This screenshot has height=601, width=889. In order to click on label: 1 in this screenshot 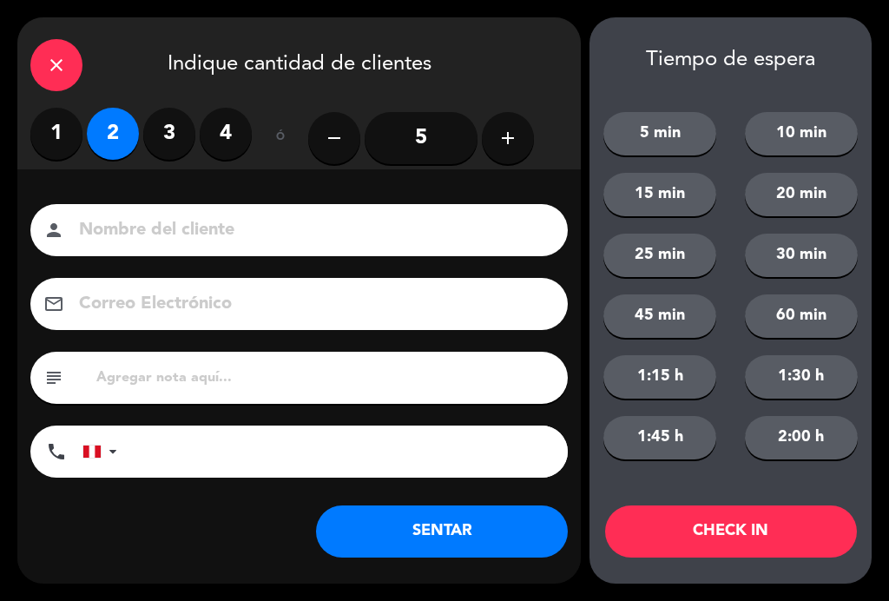, I will do `click(56, 134)`.